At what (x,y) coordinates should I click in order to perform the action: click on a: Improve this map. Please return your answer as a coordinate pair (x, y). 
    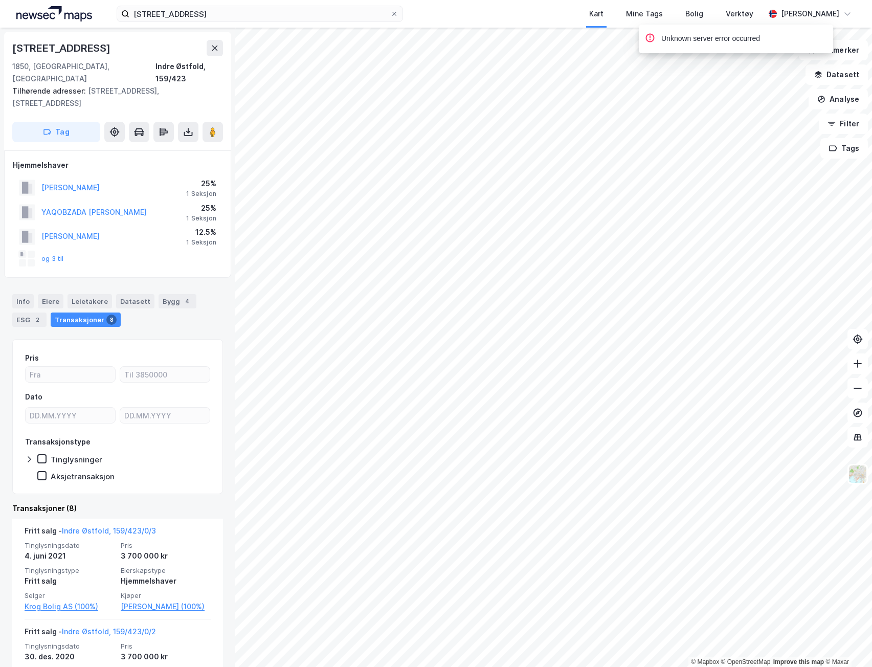
    Looking at the image, I should click on (798, 662).